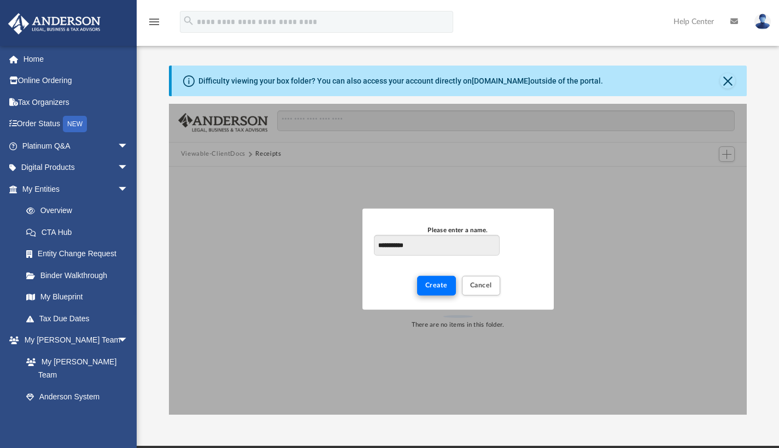 The image size is (779, 448). What do you see at coordinates (76, 124) in the screenshot?
I see `a: Order StatusNEW` at bounding box center [76, 124].